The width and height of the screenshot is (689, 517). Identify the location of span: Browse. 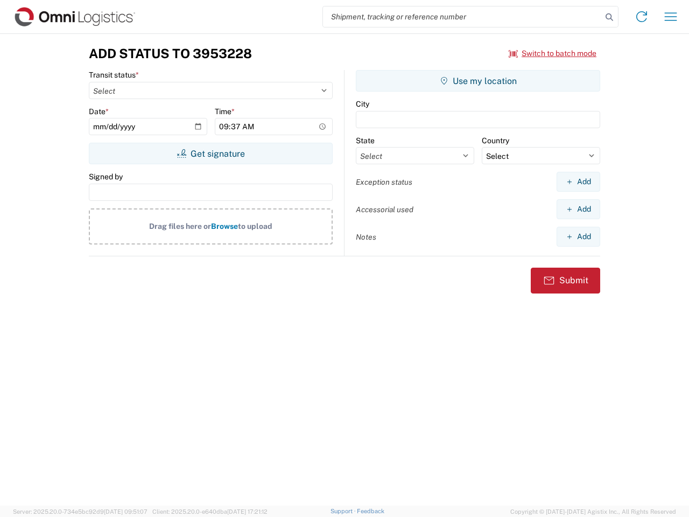
(224, 226).